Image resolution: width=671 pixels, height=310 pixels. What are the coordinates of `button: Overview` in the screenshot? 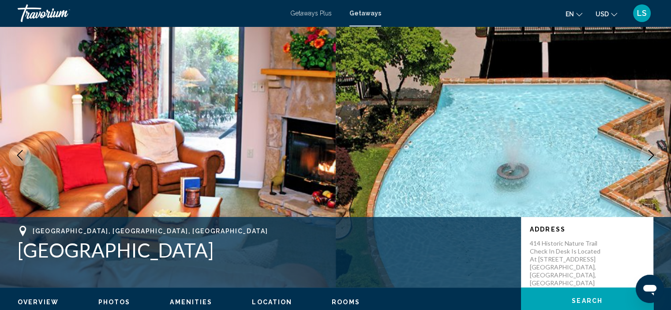 It's located at (38, 302).